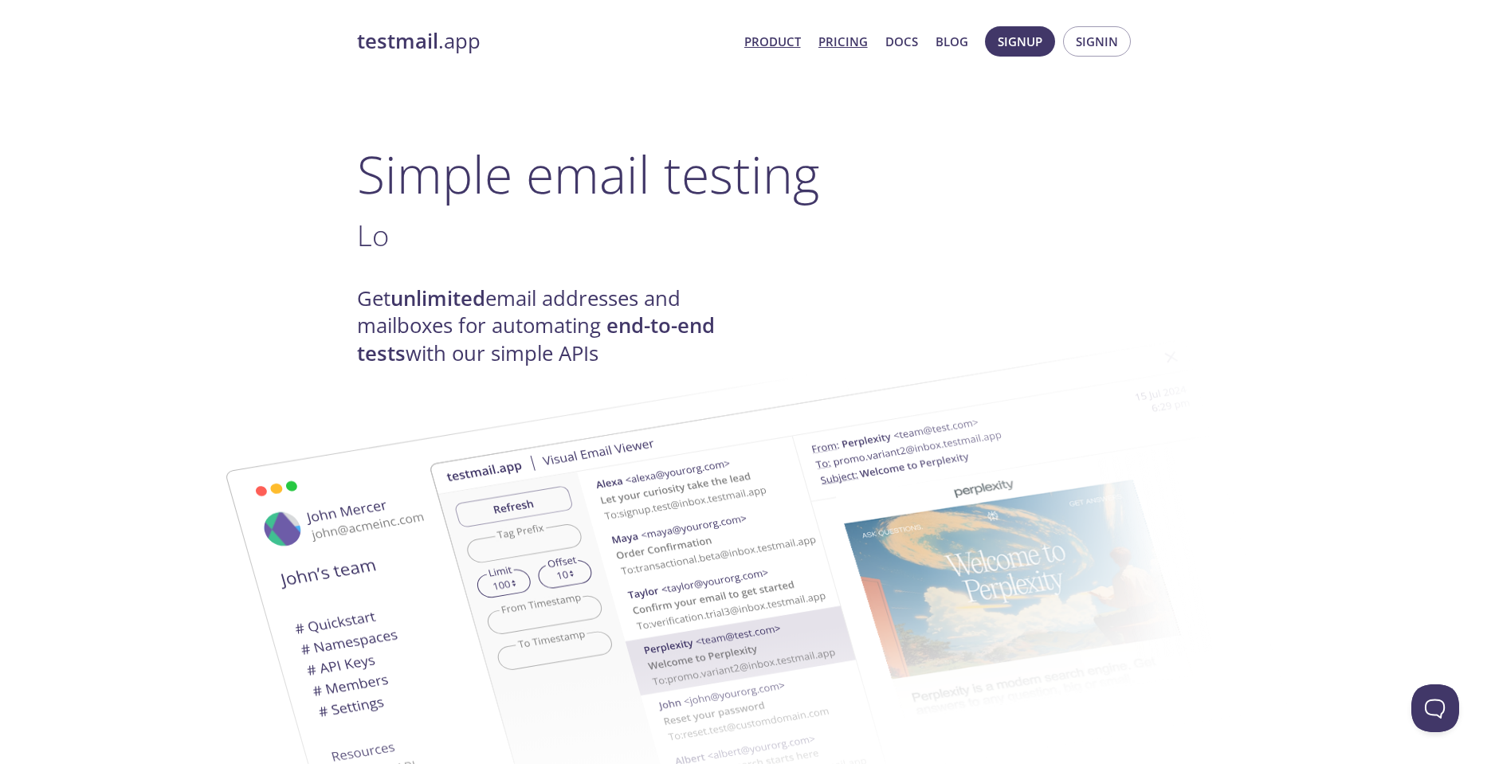 The image size is (1491, 764). Describe the element at coordinates (535, 339) in the screenshot. I see `strong: end-to-end tests` at that location.